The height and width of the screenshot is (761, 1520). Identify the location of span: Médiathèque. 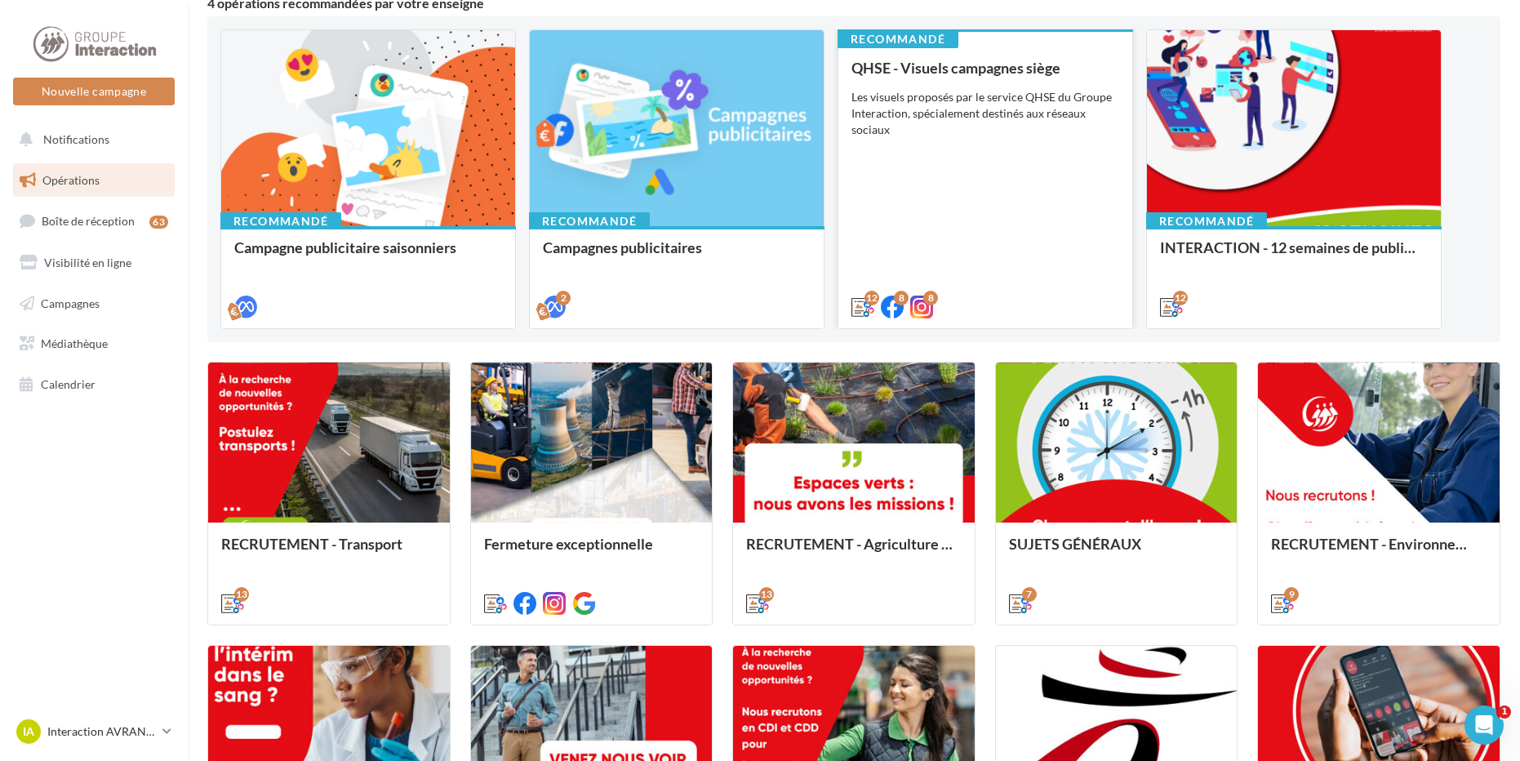
(74, 343).